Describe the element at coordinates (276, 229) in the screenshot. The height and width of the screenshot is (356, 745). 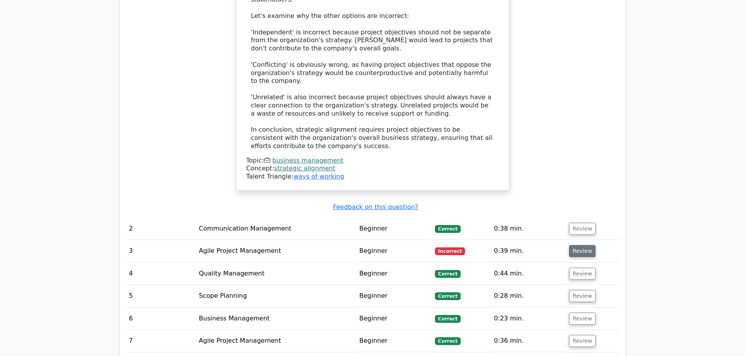
I see `td: Communication Management` at that location.